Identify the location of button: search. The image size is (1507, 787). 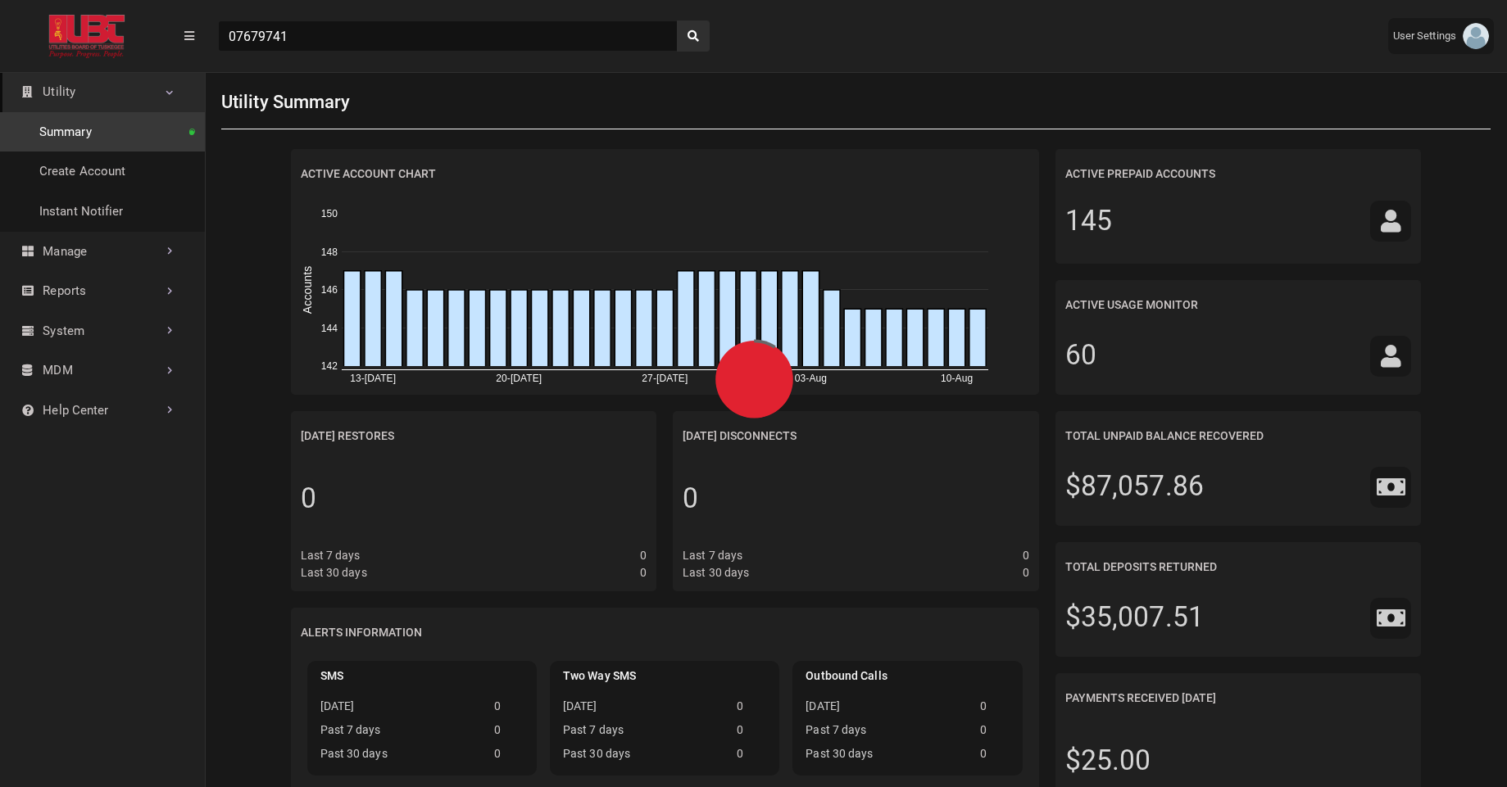
(693, 36).